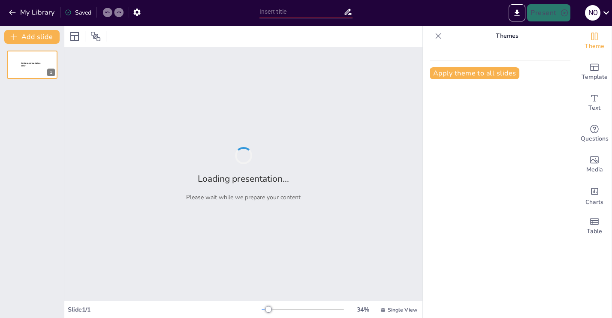 Image resolution: width=612 pixels, height=318 pixels. What do you see at coordinates (594, 77) in the screenshot?
I see `span: Template` at bounding box center [594, 77].